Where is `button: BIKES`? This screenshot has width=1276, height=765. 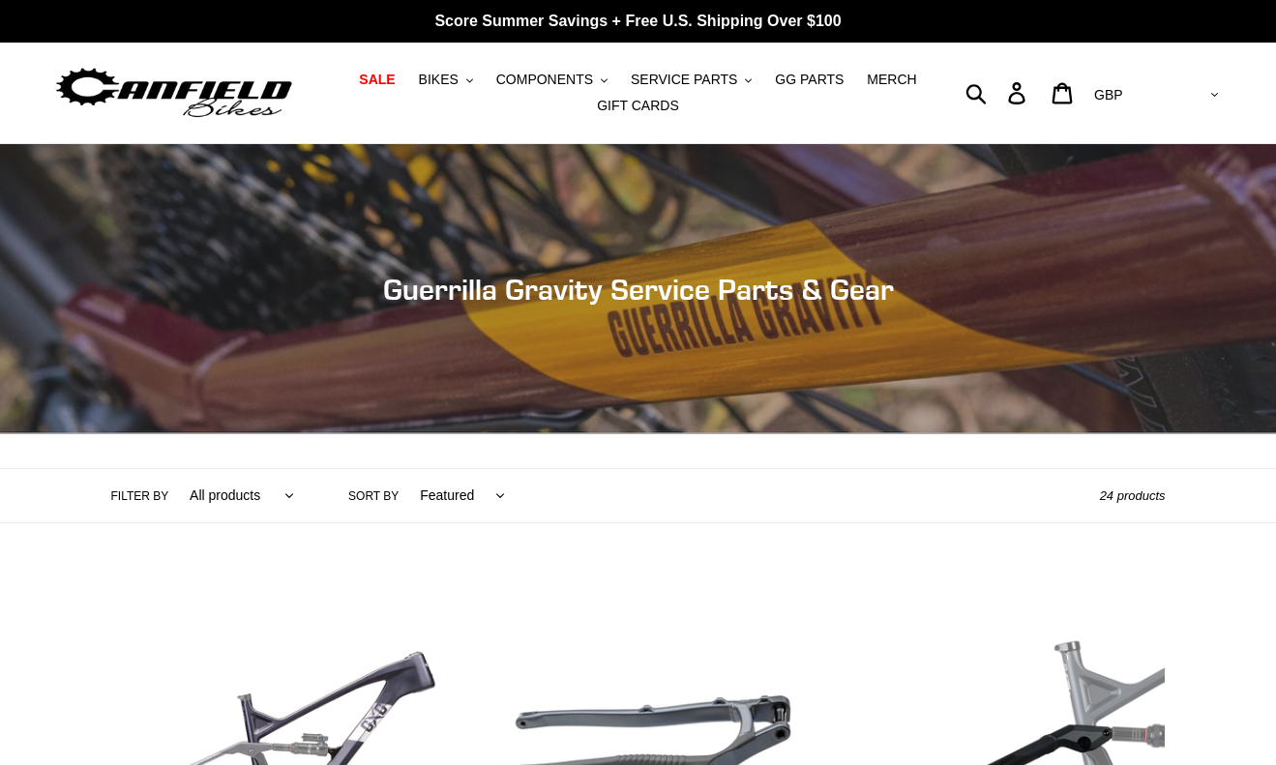 button: BIKES is located at coordinates (446, 79).